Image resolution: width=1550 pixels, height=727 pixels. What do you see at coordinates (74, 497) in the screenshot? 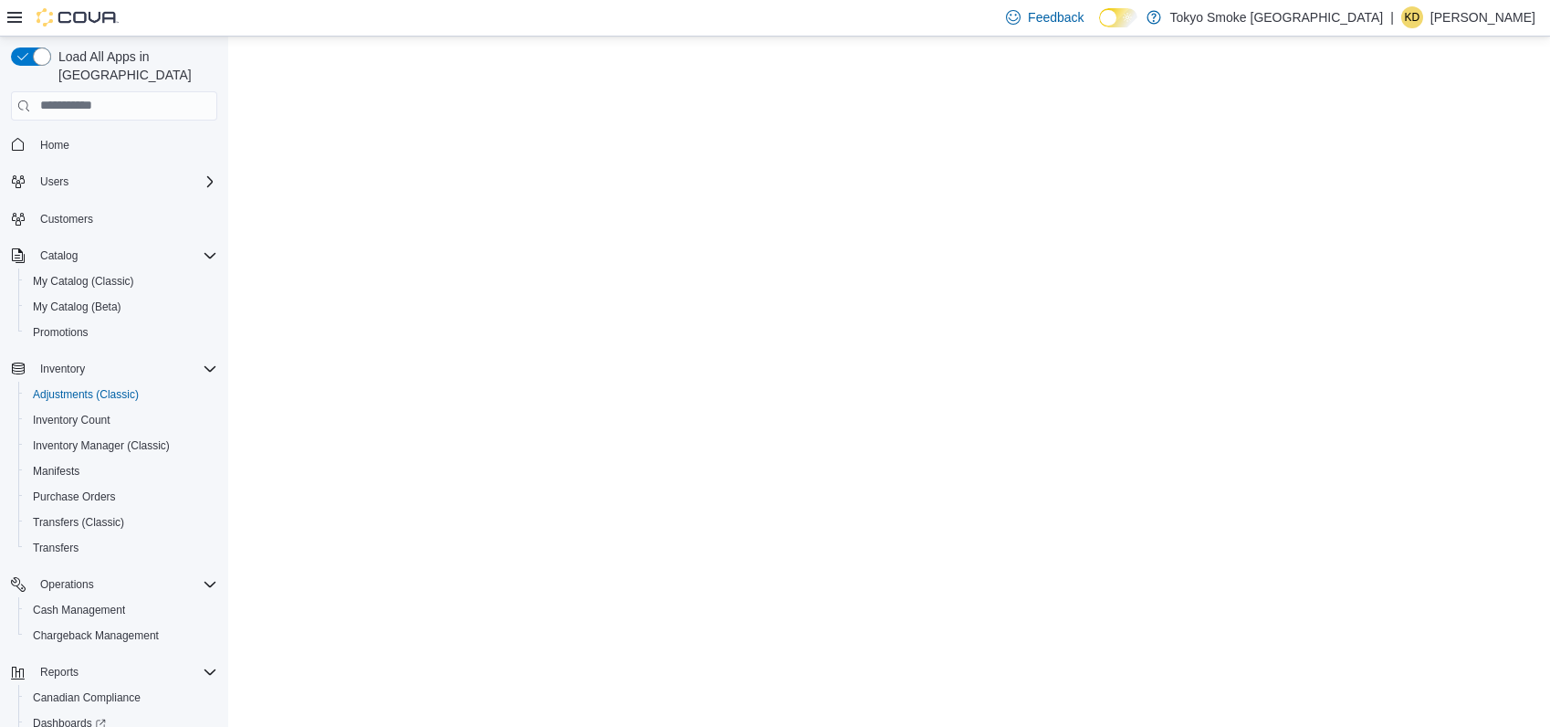
I see `a: Purchase Orders` at bounding box center [74, 497].